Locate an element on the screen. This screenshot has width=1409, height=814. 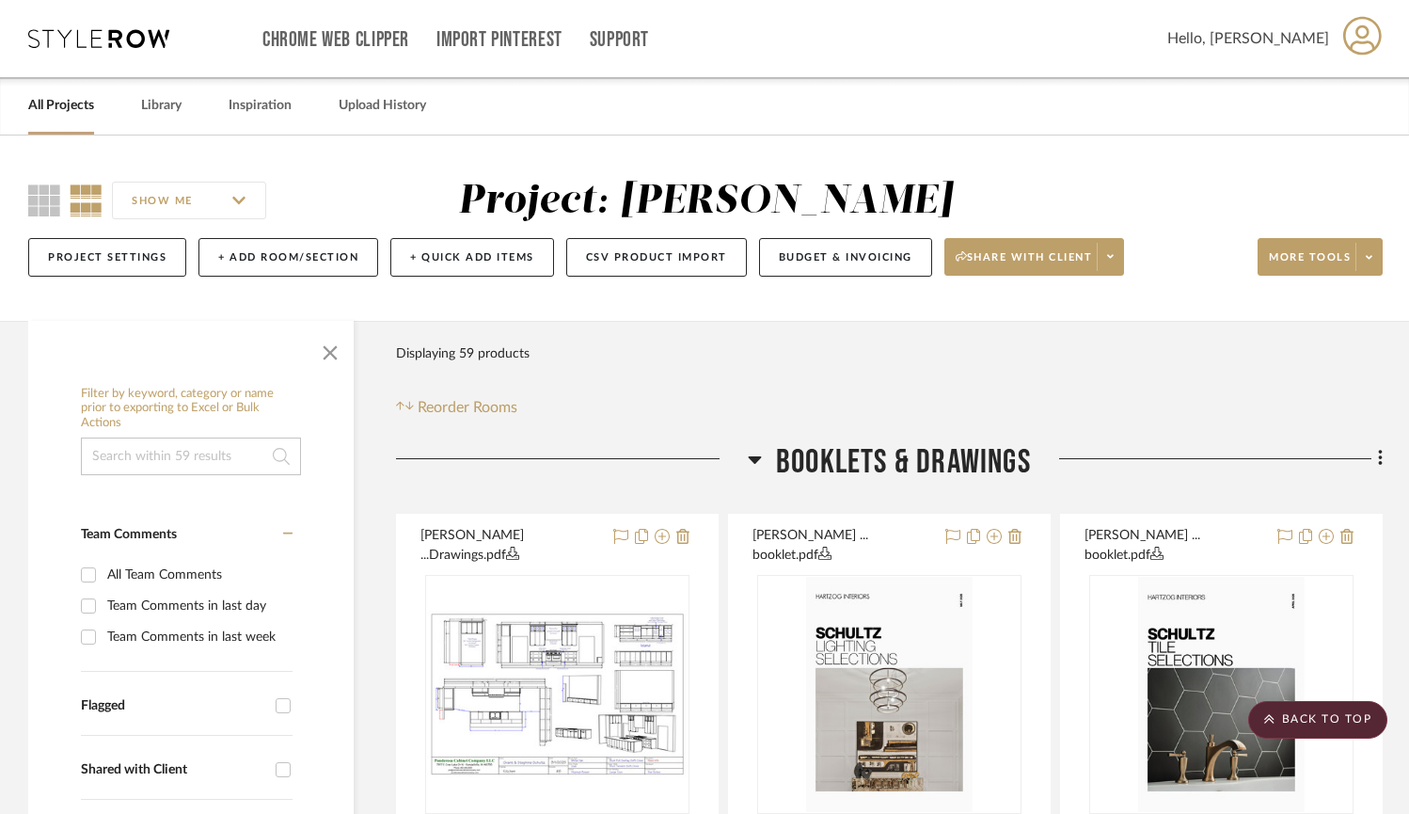
a: Chrome Web Clipper is located at coordinates (336, 40).